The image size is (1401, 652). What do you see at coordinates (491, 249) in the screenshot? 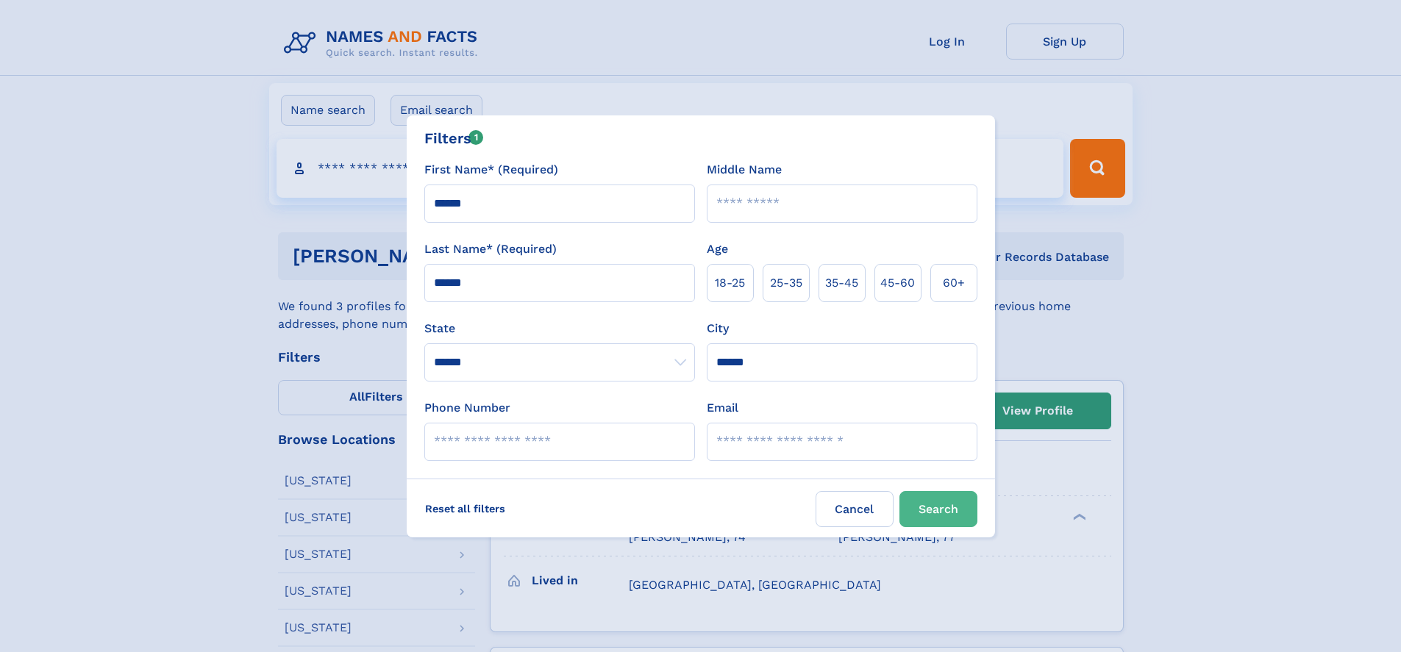
I see `label: Last Name* (Required)` at bounding box center [491, 249].